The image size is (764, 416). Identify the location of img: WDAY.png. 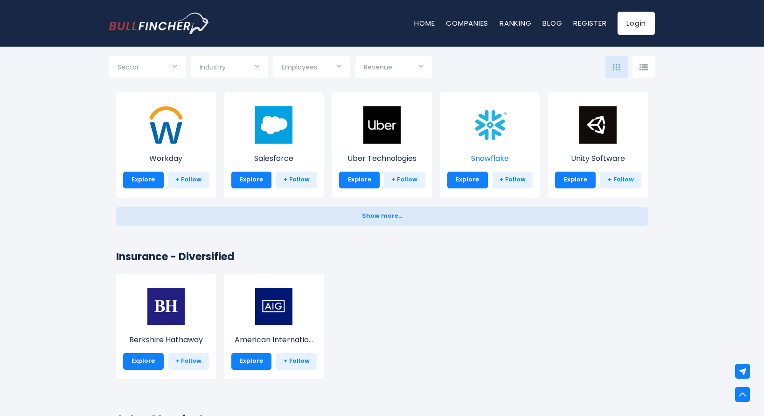
(166, 125).